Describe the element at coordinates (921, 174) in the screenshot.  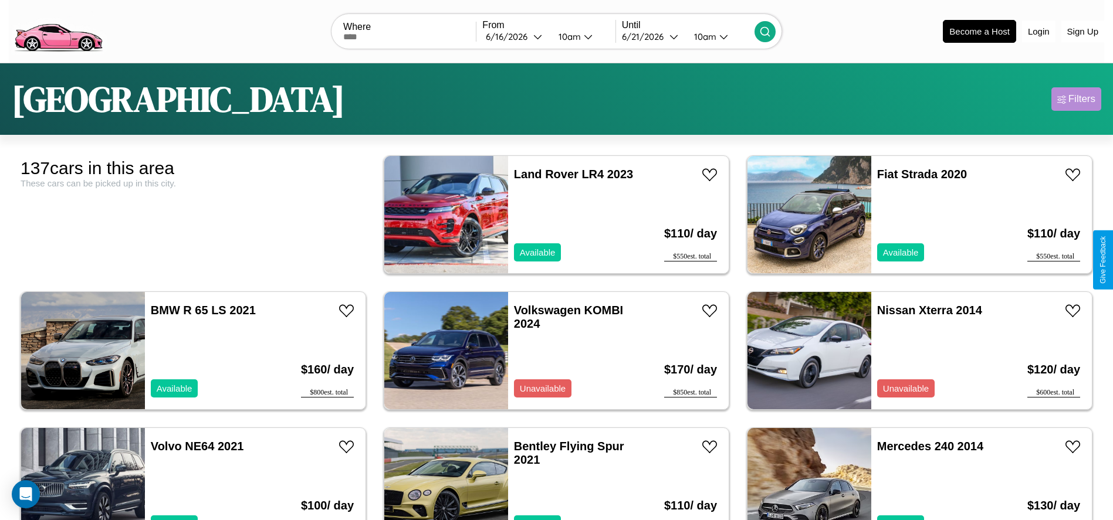
I see `a: Fiat Strada 2020` at that location.